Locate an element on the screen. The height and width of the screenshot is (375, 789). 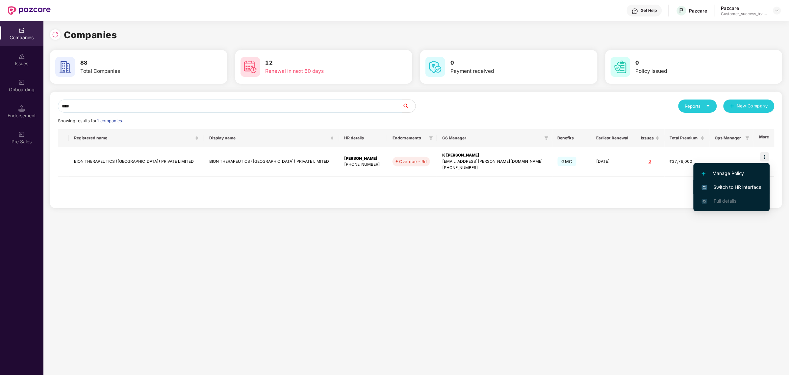
img: New Pazcare Logo is located at coordinates (29, 11).